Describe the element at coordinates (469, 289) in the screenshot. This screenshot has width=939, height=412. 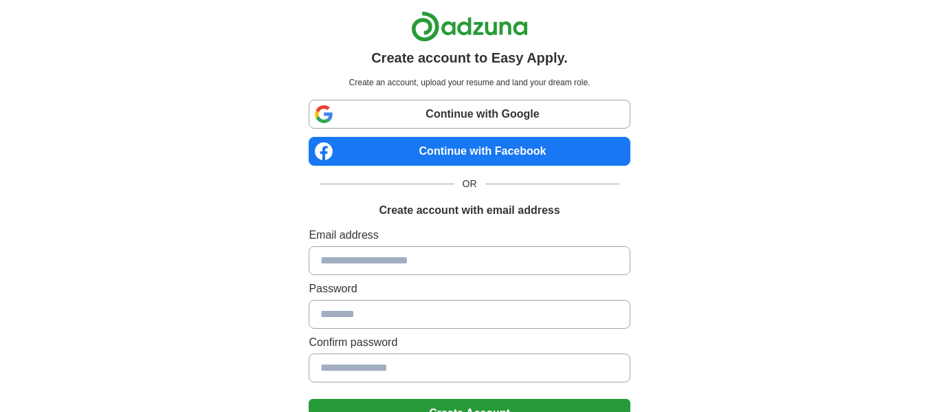
I see `label: Password` at that location.